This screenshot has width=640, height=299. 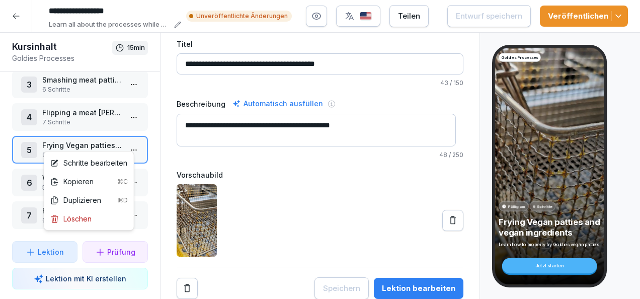 What do you see at coordinates (342, 288) in the screenshot?
I see `div: Speichern` at bounding box center [342, 288].